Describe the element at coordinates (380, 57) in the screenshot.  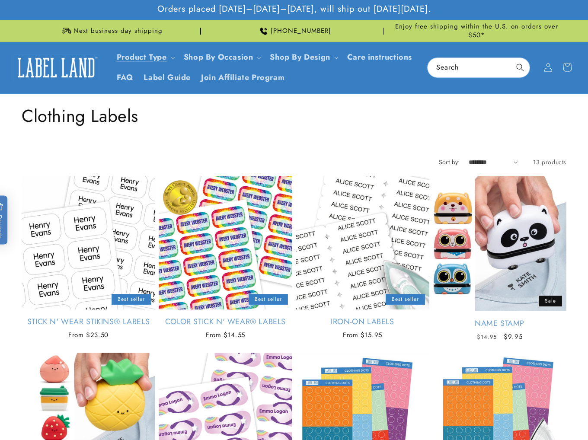
I see `span: Care instructions` at that location.